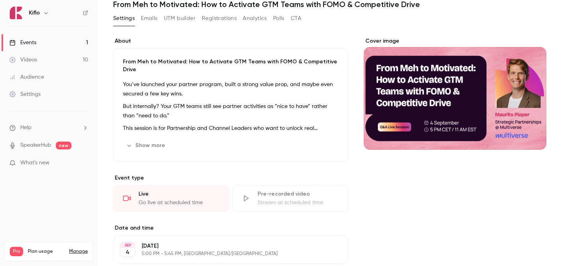  Describe the element at coordinates (219, 18) in the screenshot. I see `button: Registrations` at that location.